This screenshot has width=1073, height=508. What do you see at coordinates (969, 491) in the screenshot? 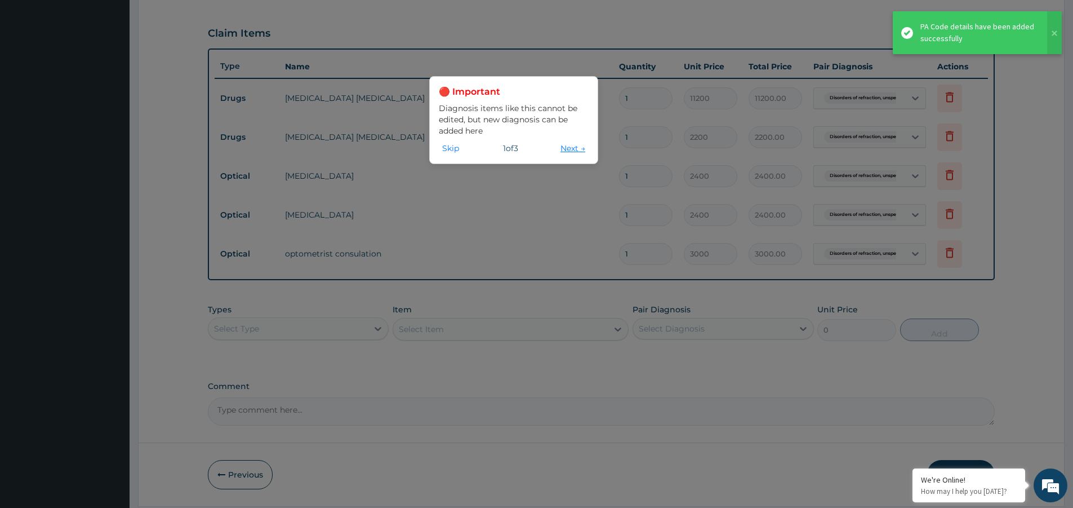
I see `p: How may I help you today?` at bounding box center [969, 491].